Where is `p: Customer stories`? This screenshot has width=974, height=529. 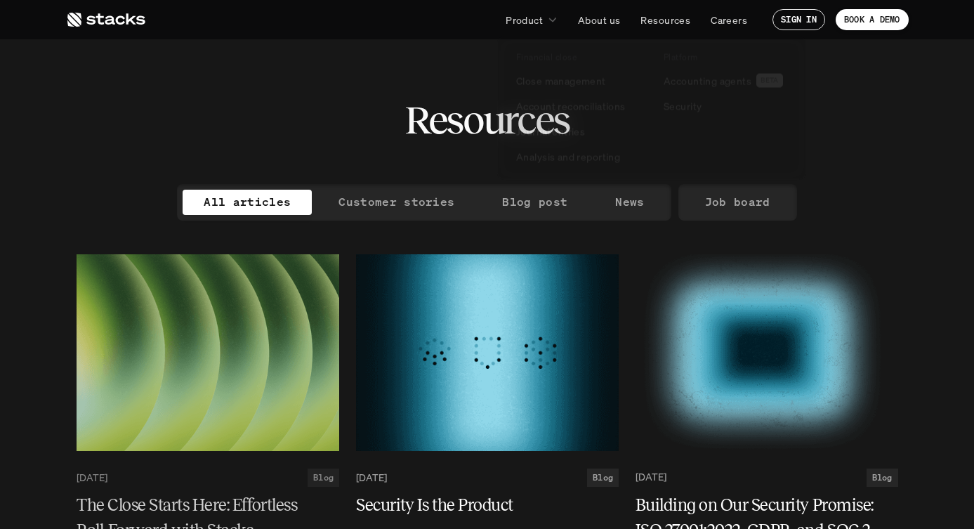 p: Customer stories is located at coordinates (396, 201).